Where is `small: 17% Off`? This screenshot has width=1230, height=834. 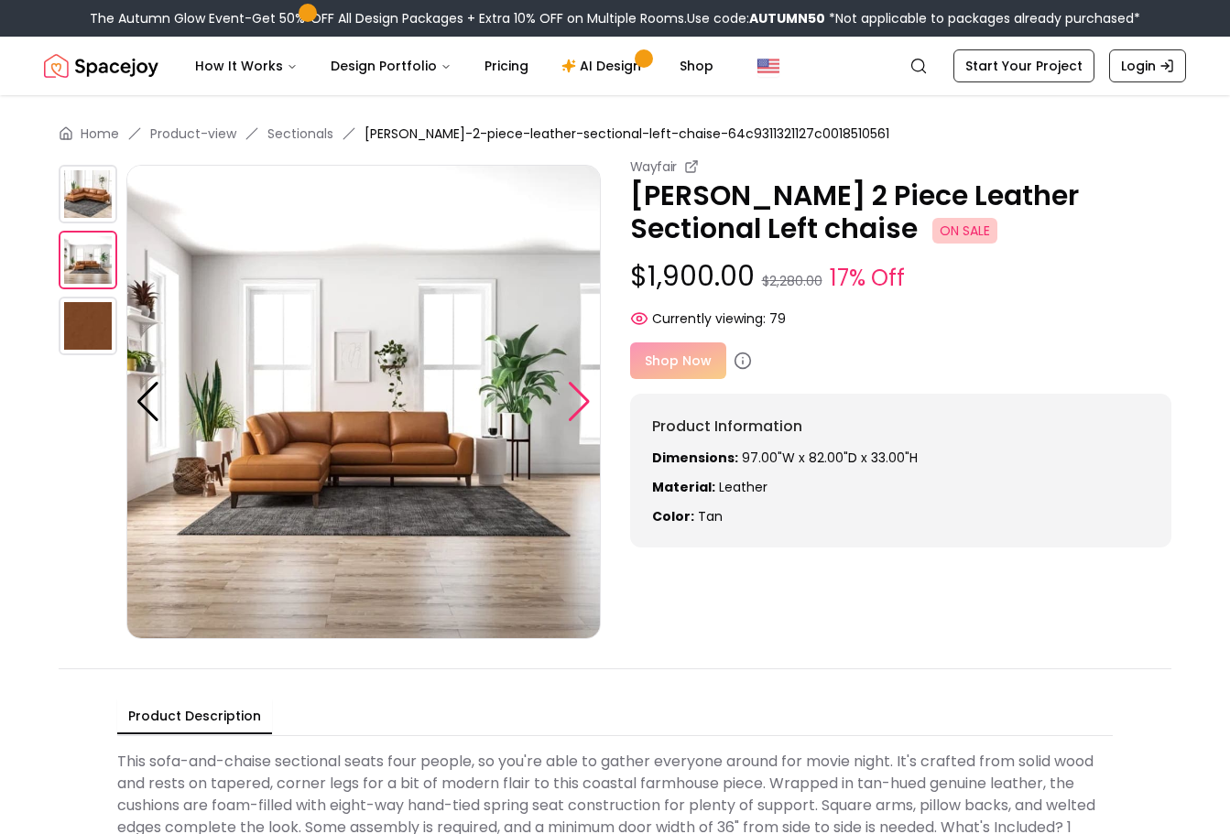 small: 17% Off is located at coordinates (867, 278).